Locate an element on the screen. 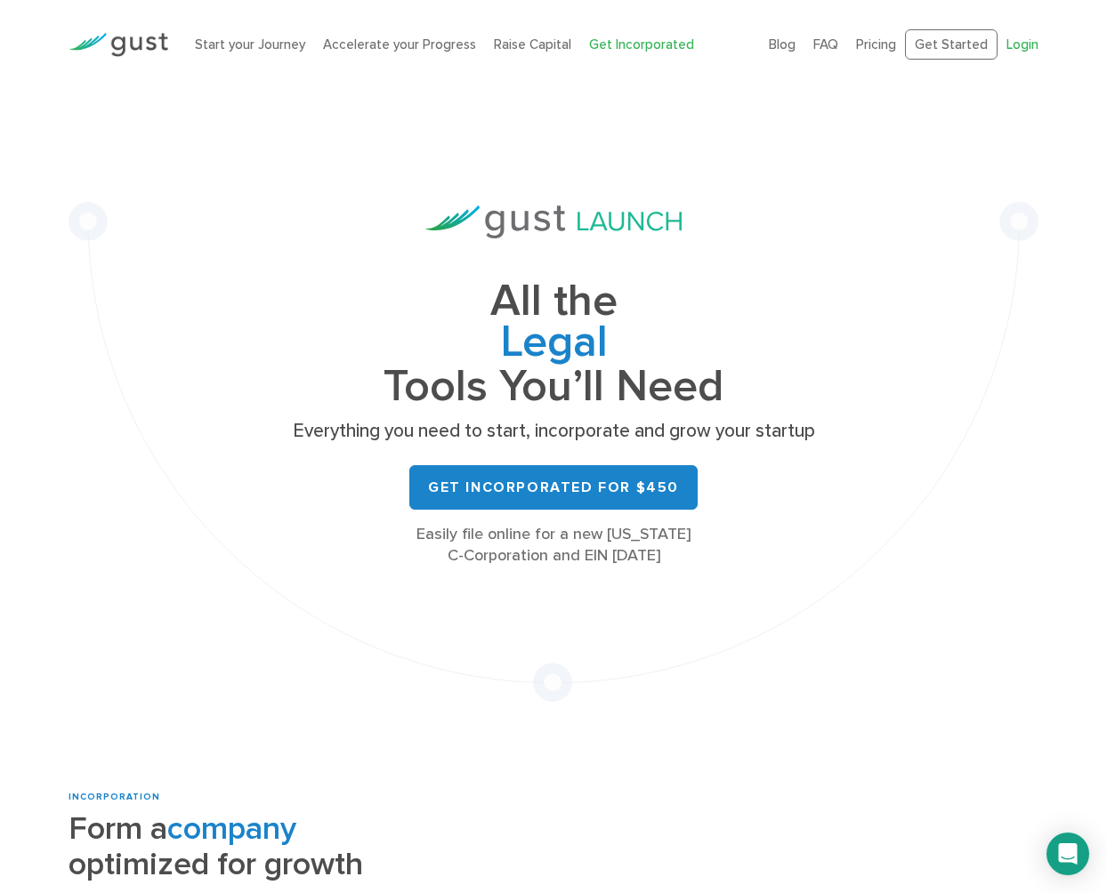 The width and height of the screenshot is (1107, 893). a: Login is located at coordinates (1022, 44).